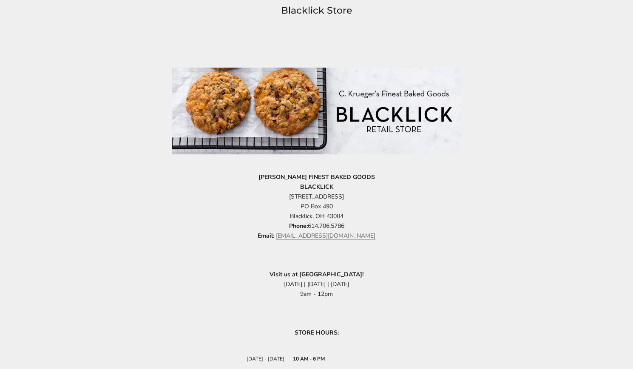 The image size is (633, 369). Describe the element at coordinates (316, 231) in the screenshot. I see `span: 614.706.5786` at that location.